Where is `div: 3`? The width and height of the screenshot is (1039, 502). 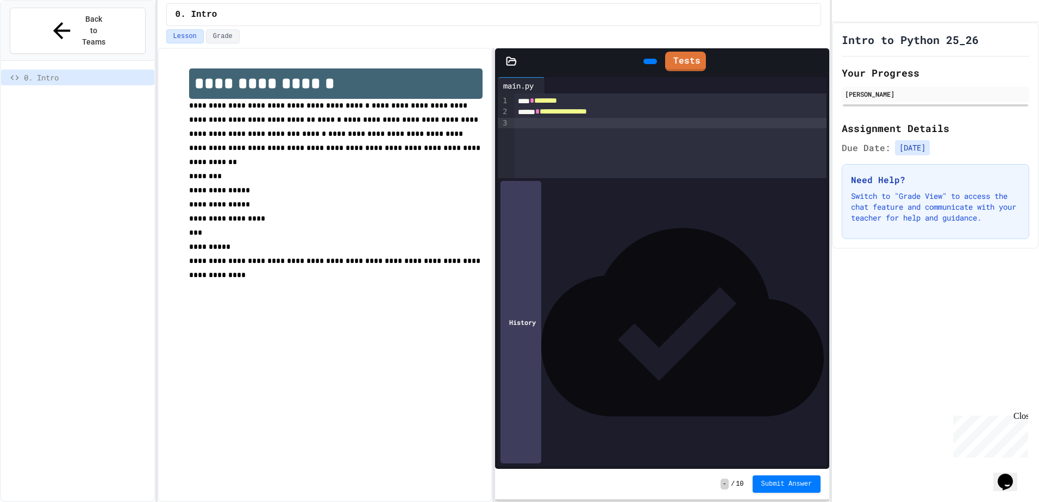
div: 3 is located at coordinates (503, 123).